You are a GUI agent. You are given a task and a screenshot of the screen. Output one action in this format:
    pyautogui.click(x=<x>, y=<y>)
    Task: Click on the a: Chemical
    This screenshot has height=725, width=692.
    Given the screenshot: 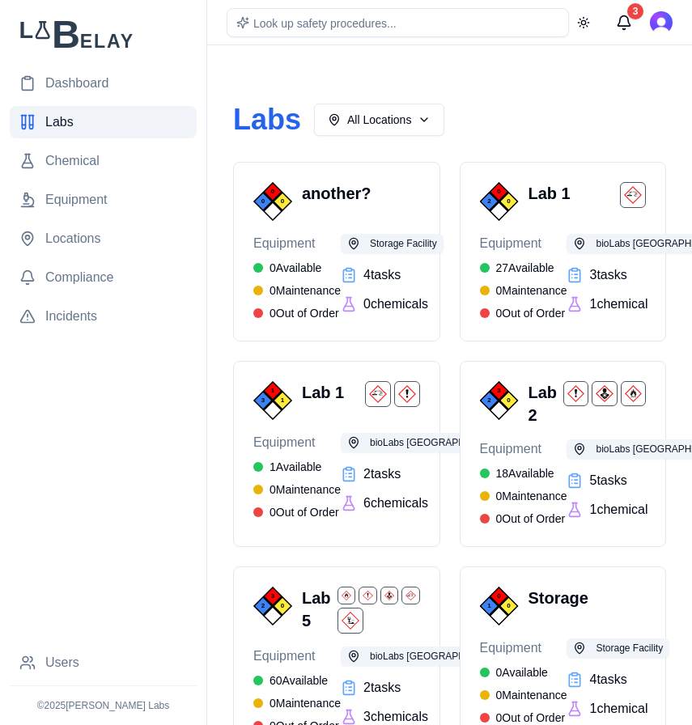 What is the action you would take?
    pyautogui.click(x=103, y=161)
    